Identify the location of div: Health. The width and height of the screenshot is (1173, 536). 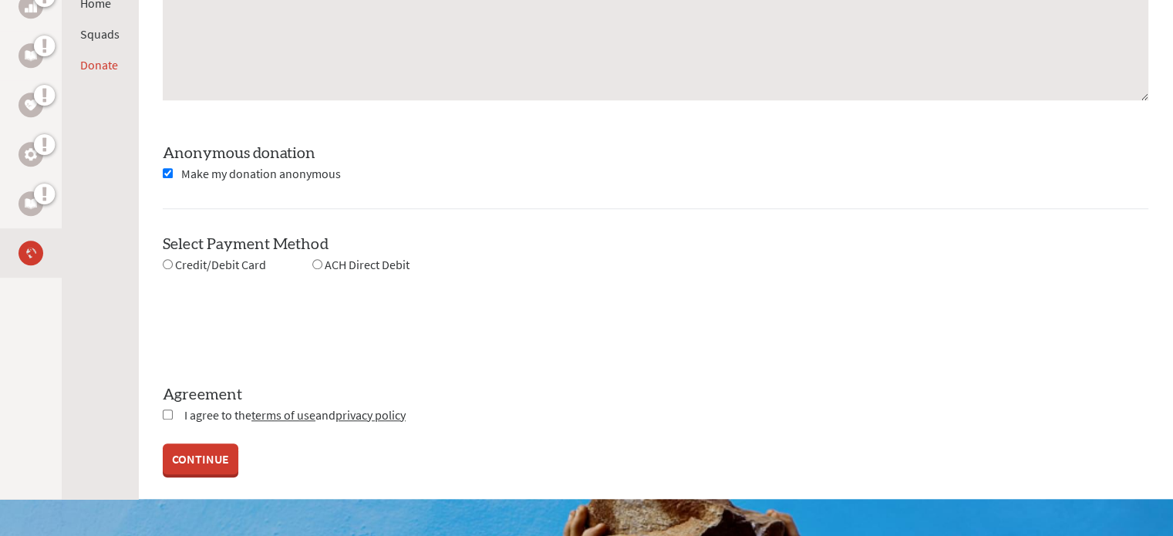
(31, 105).